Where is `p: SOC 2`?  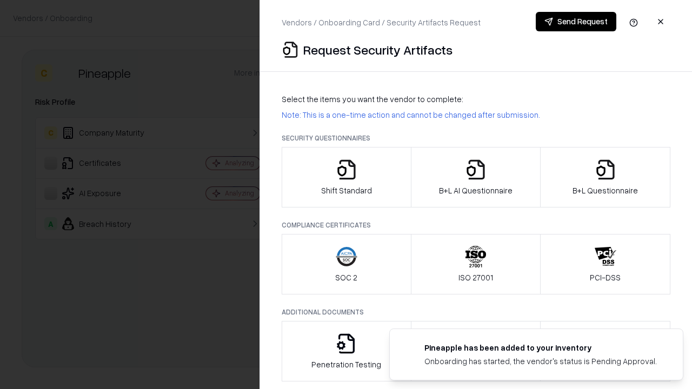
p: SOC 2 is located at coordinates (346, 277).